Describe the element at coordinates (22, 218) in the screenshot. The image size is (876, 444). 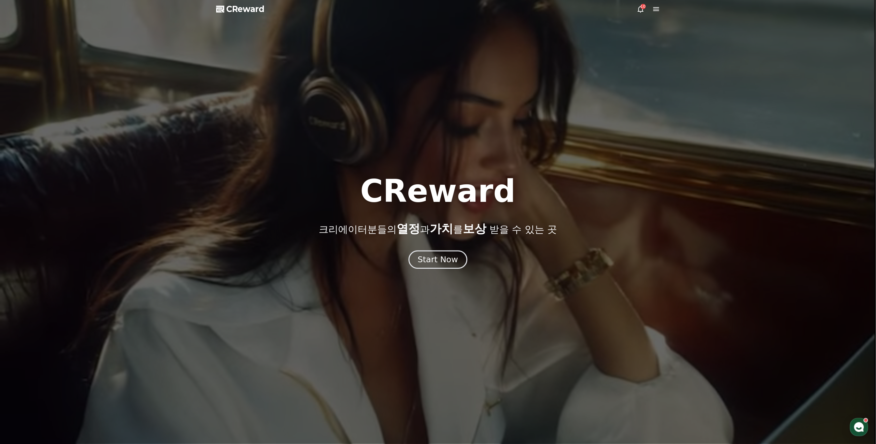
I see `span: 홈` at that location.